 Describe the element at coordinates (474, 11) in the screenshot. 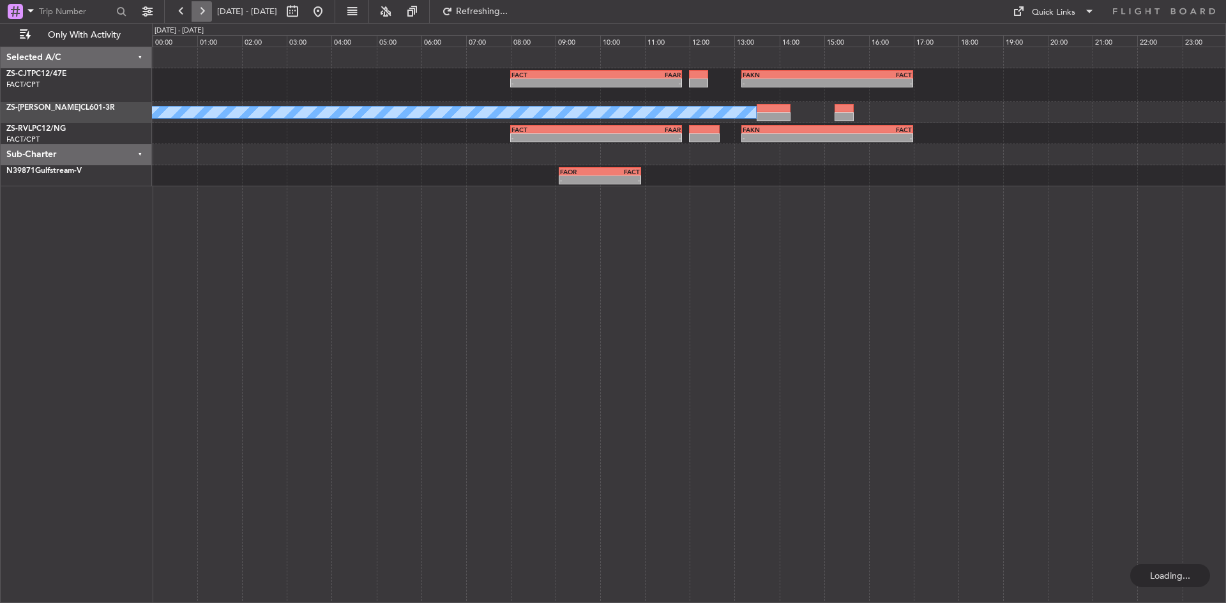

I see `button: Refreshing...` at that location.